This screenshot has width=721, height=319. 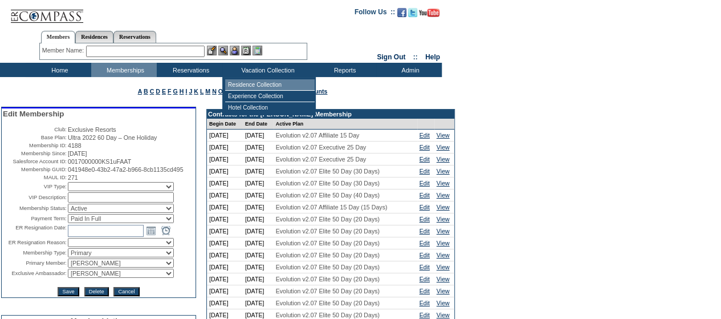 I want to click on img: b_edit.gif, so click(x=212, y=50).